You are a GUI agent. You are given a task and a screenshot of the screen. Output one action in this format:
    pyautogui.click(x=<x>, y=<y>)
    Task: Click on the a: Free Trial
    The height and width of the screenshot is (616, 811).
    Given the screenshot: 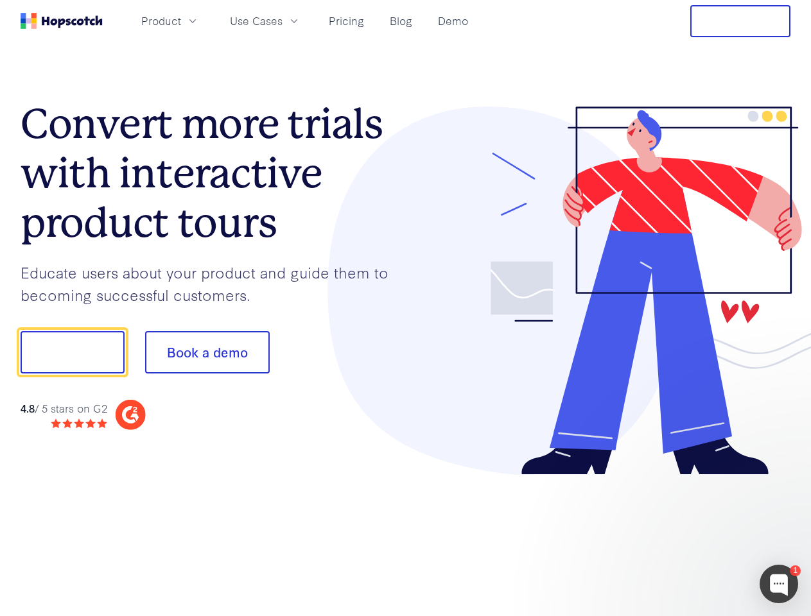 What is the action you would take?
    pyautogui.click(x=740, y=21)
    